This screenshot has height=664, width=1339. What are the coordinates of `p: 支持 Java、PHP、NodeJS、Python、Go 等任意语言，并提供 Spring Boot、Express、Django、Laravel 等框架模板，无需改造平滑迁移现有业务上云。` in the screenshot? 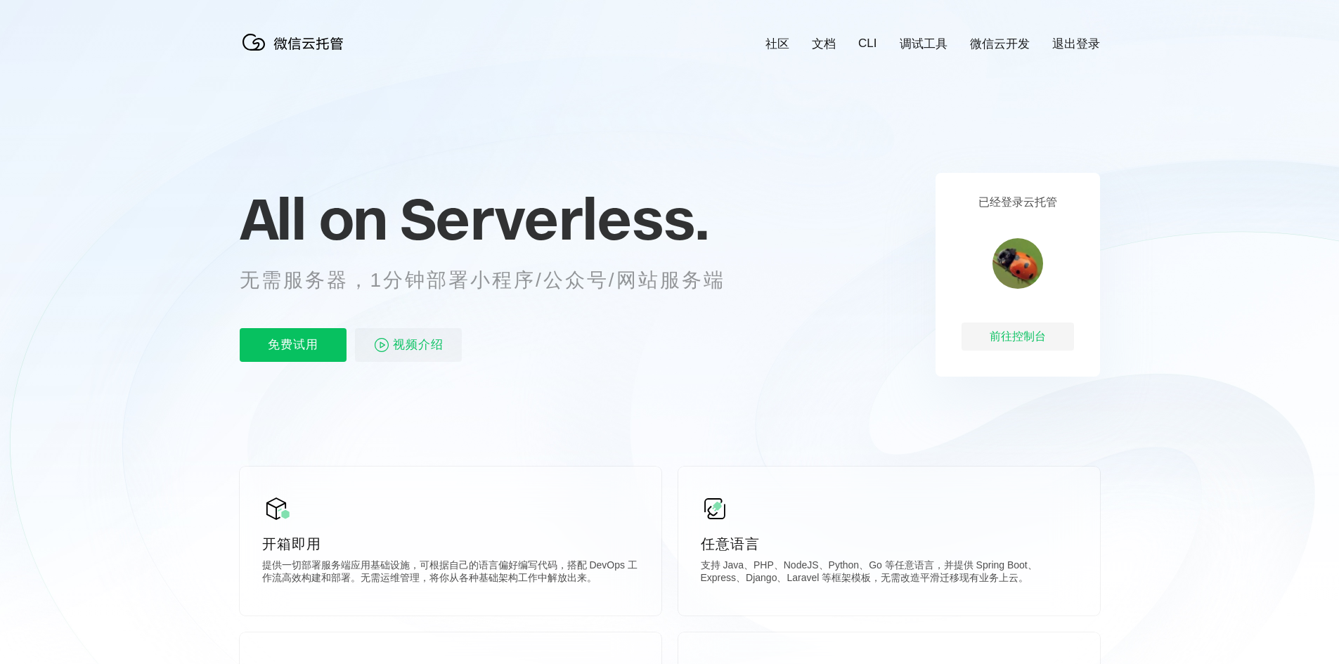 It's located at (889, 574).